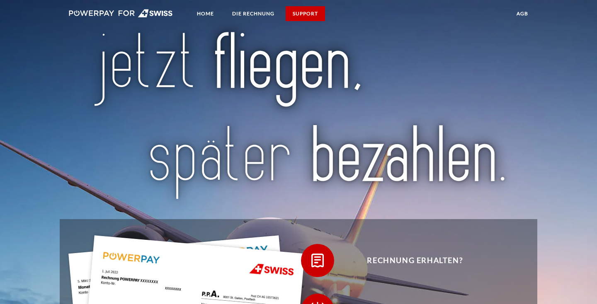 The width and height of the screenshot is (597, 304). What do you see at coordinates (299, 117) in the screenshot?
I see `img: title-swiss_de.svg` at bounding box center [299, 117].